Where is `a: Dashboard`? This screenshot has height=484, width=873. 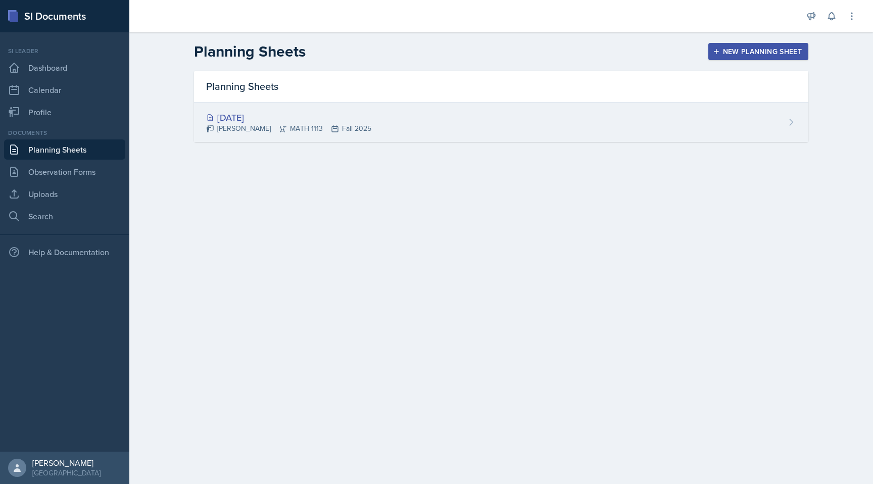 a: Dashboard is located at coordinates (65, 68).